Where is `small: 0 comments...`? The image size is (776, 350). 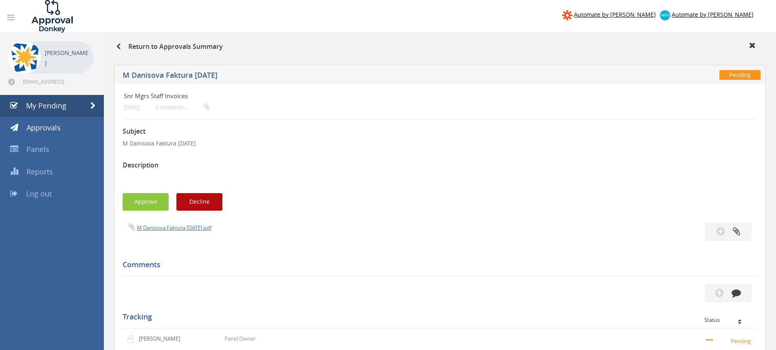
small: 0 comments... is located at coordinates (183, 107).